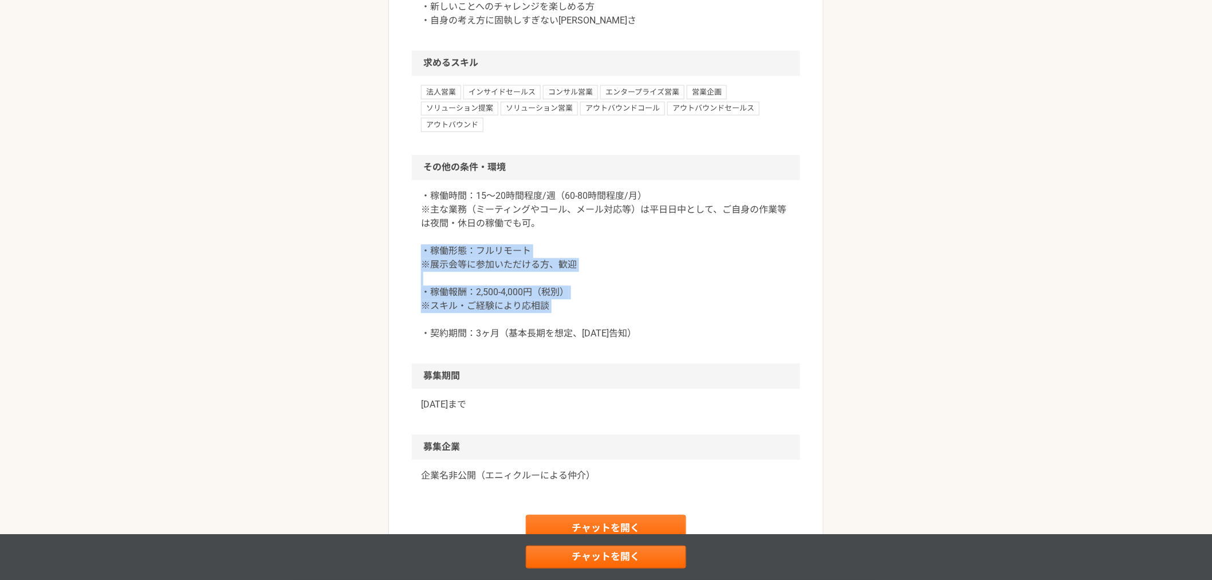 The image size is (1212, 580). Describe the element at coordinates (441, 92) in the screenshot. I see `span: 法人営業` at that location.